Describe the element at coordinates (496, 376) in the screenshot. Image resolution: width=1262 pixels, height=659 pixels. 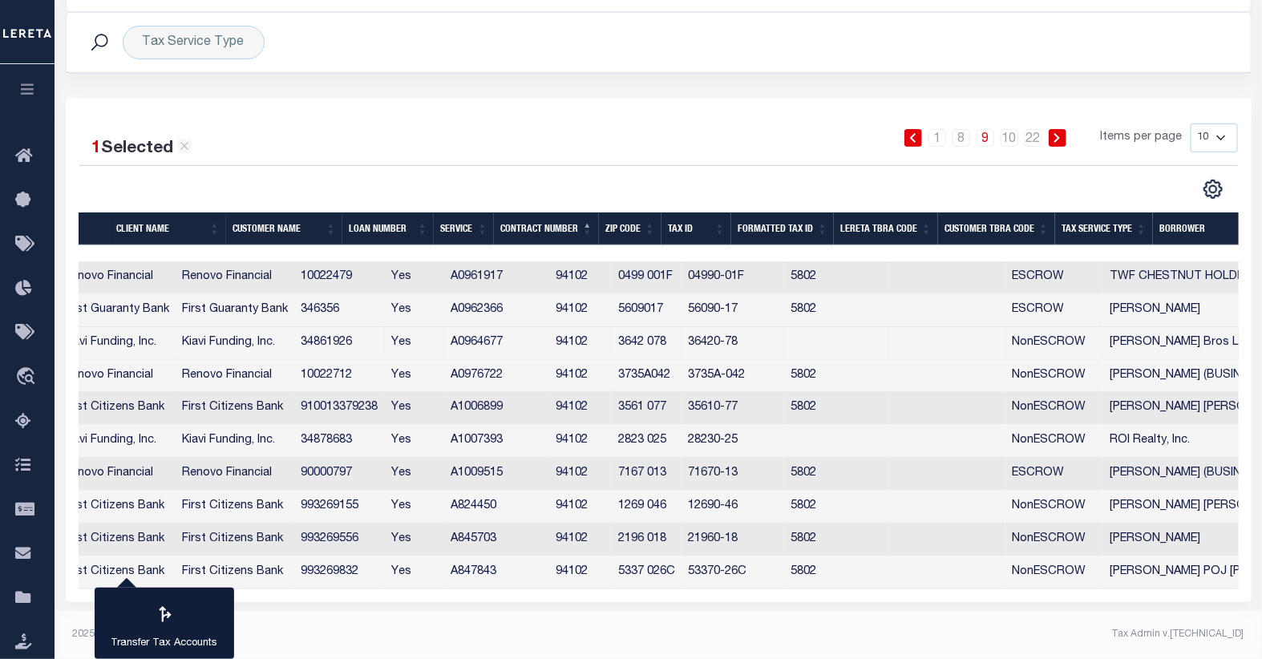
I see `td: A0976722` at that location.